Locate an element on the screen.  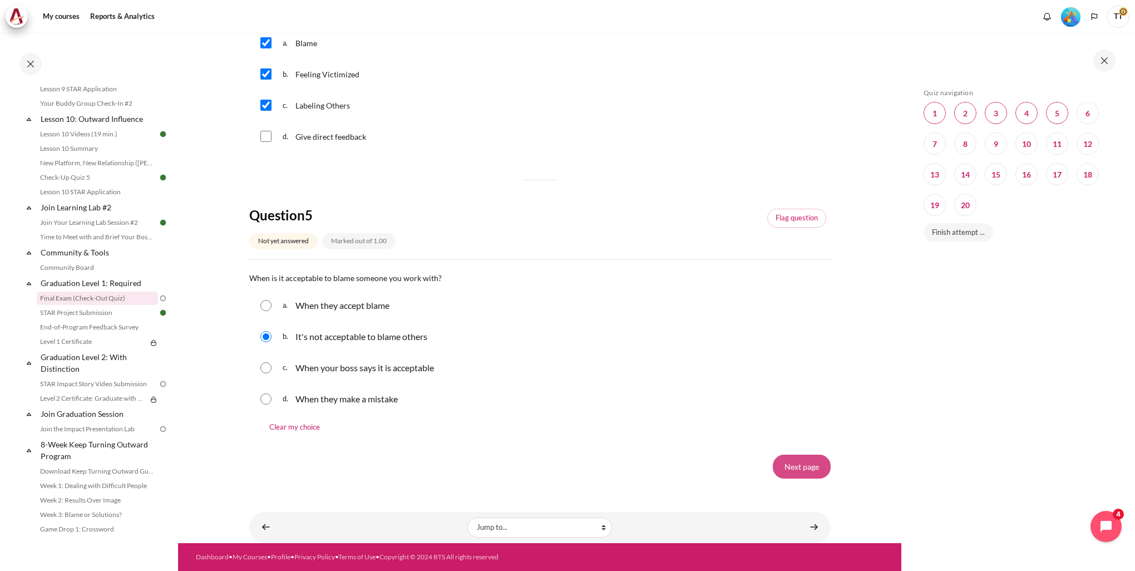
a: My courses is located at coordinates (61, 17).